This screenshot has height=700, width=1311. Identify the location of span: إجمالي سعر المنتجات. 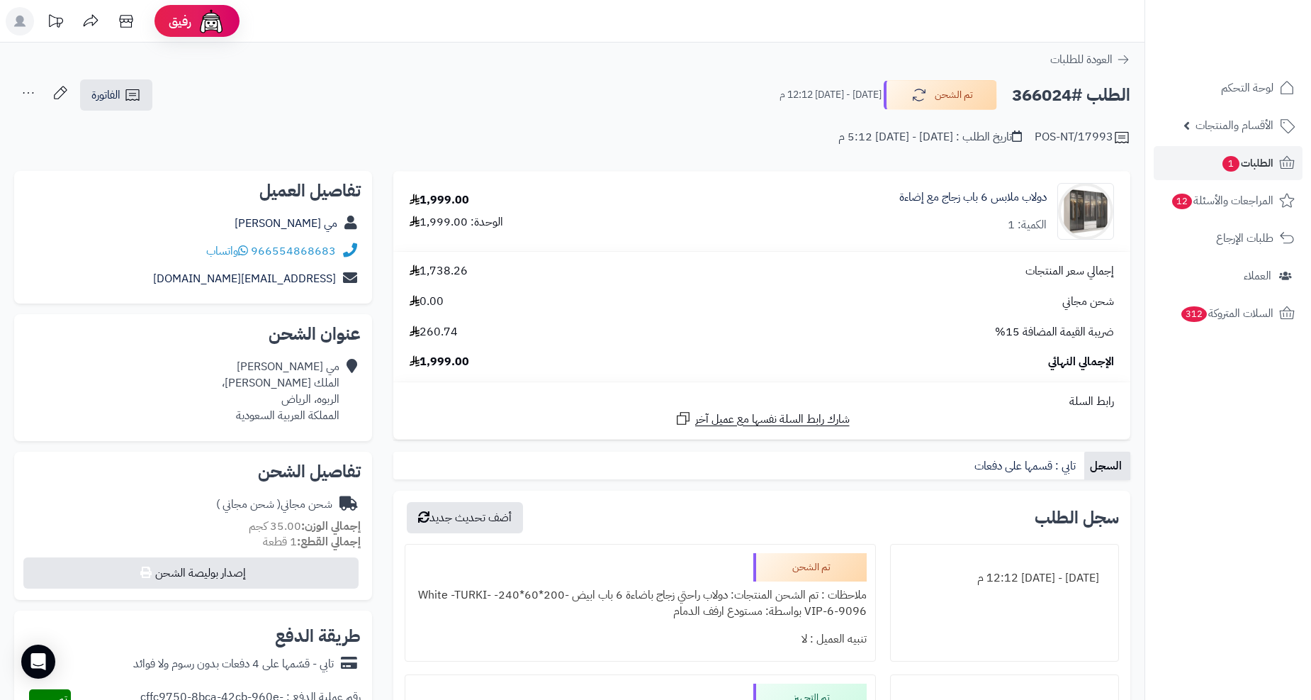
(1070, 271).